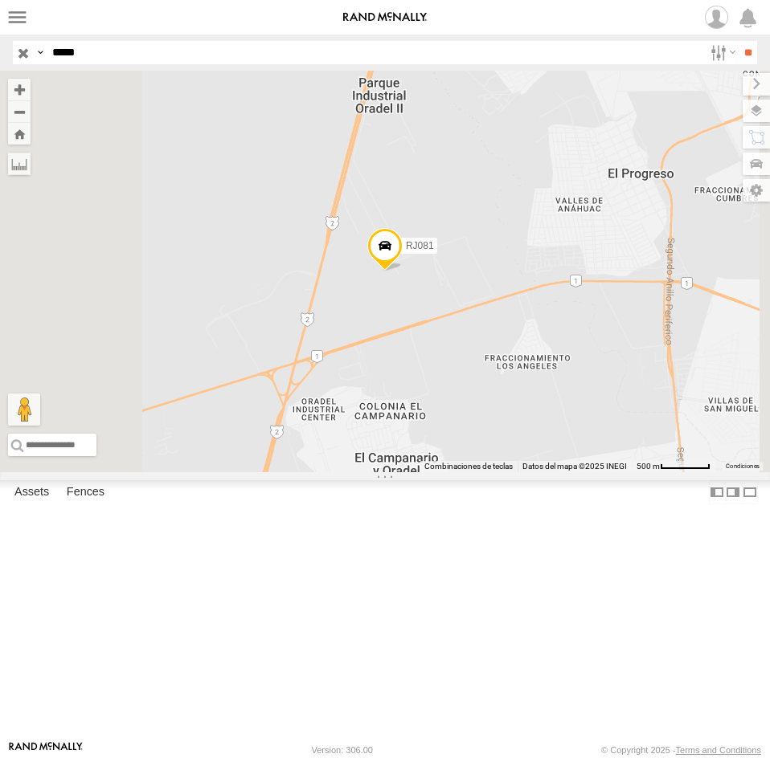  Describe the element at coordinates (733, 492) in the screenshot. I see `label: Dock Summary Table to the Right` at that location.